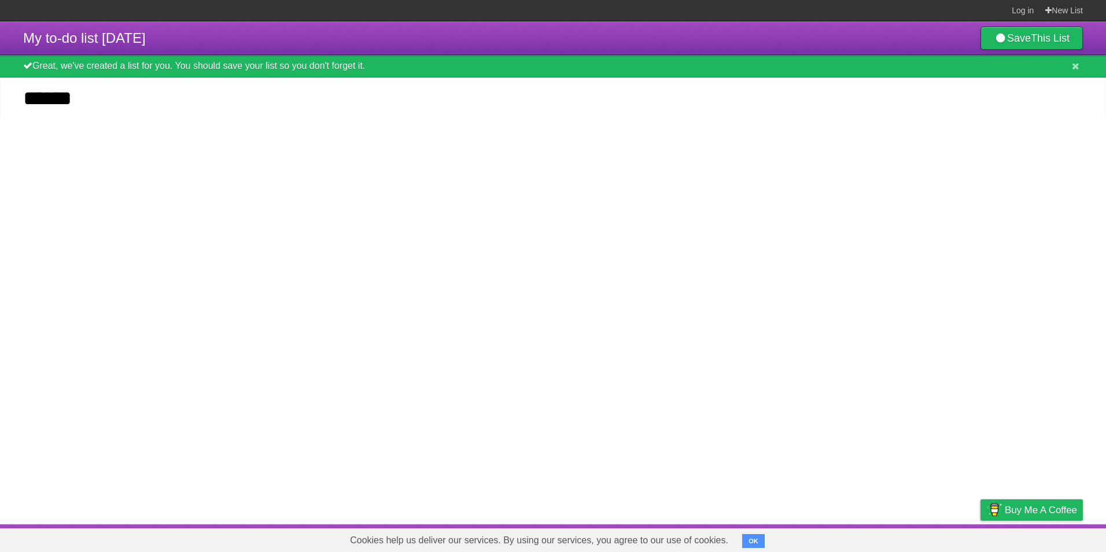 Image resolution: width=1106 pixels, height=552 pixels. I want to click on span: Buy me a coffee, so click(1040, 510).